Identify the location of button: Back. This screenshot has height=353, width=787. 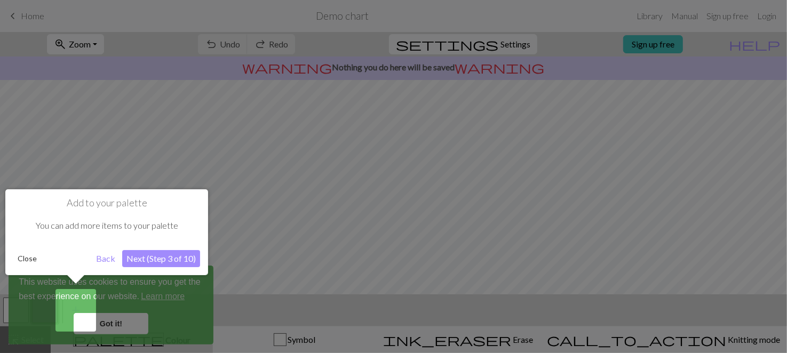
(106, 259).